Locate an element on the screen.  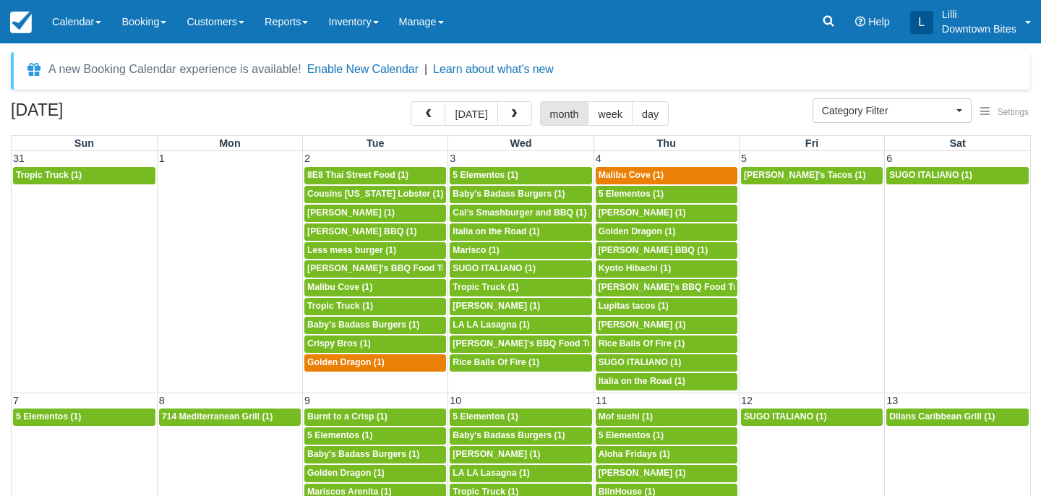
a: Dilans Caribbean Grill (1) is located at coordinates (958, 417).